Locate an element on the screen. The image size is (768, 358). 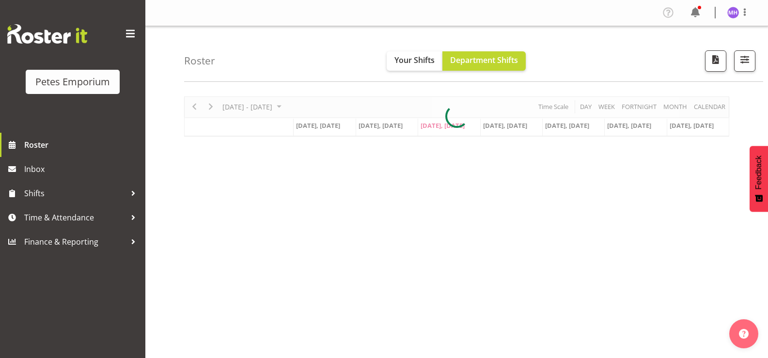
button: Feedback - Show survey is located at coordinates (759, 179).